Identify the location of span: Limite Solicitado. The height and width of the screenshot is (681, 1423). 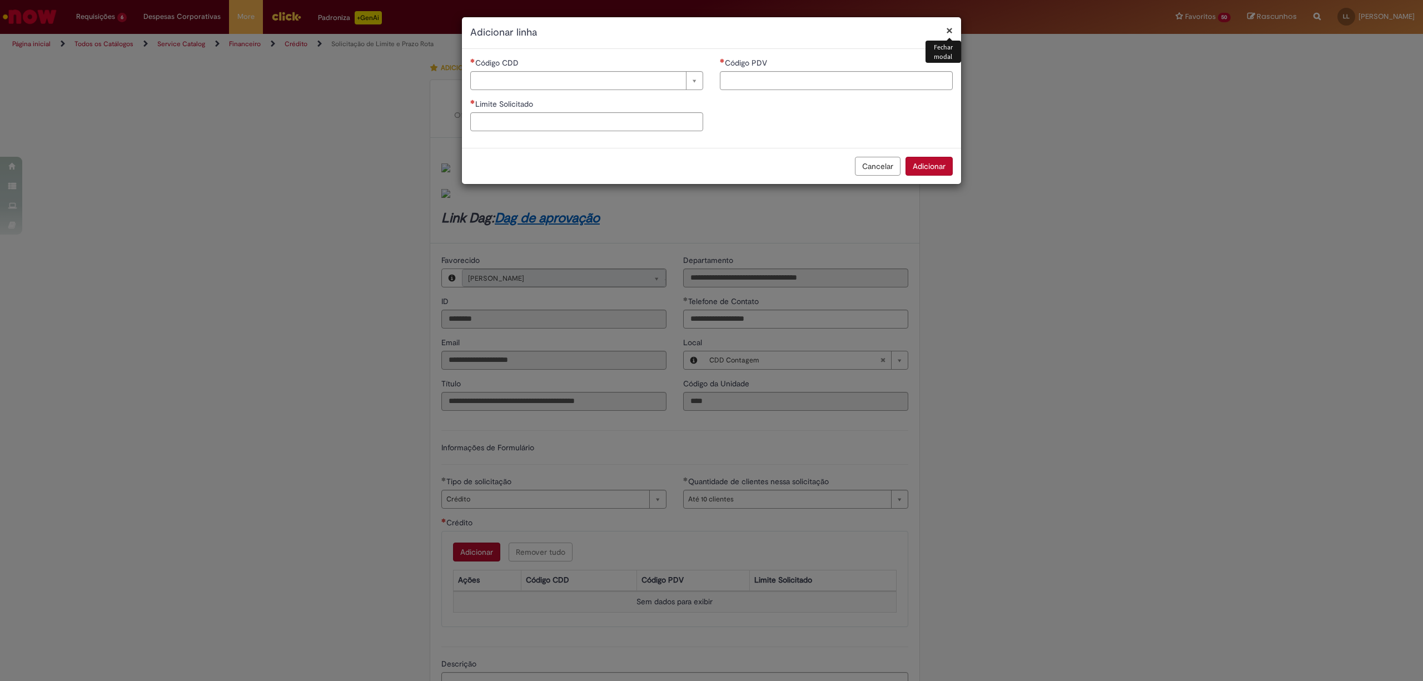
(505, 104).